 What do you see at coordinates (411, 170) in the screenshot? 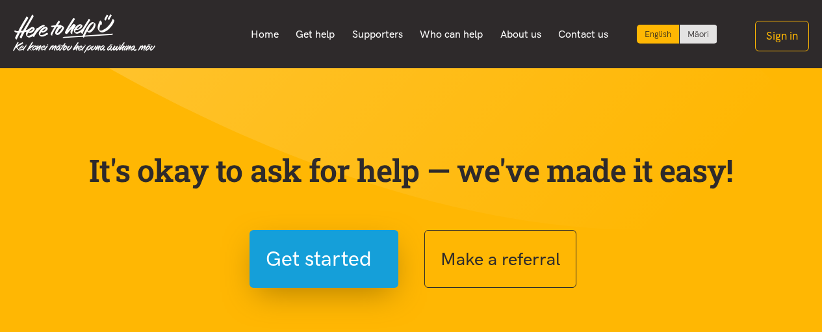
I see `p: It's okay to ask for help — we've made it easy!` at bounding box center [411, 170].